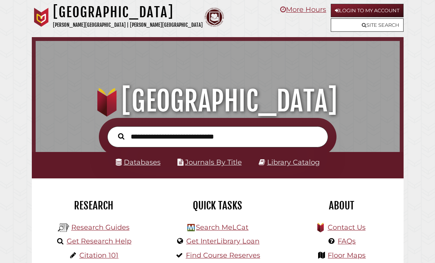 The height and width of the screenshot is (263, 435). Describe the element at coordinates (222, 228) in the screenshot. I see `a: Search MeLCat` at that location.